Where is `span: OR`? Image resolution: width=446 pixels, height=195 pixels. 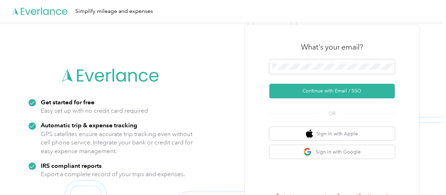
span: OR is located at coordinates (332, 113).